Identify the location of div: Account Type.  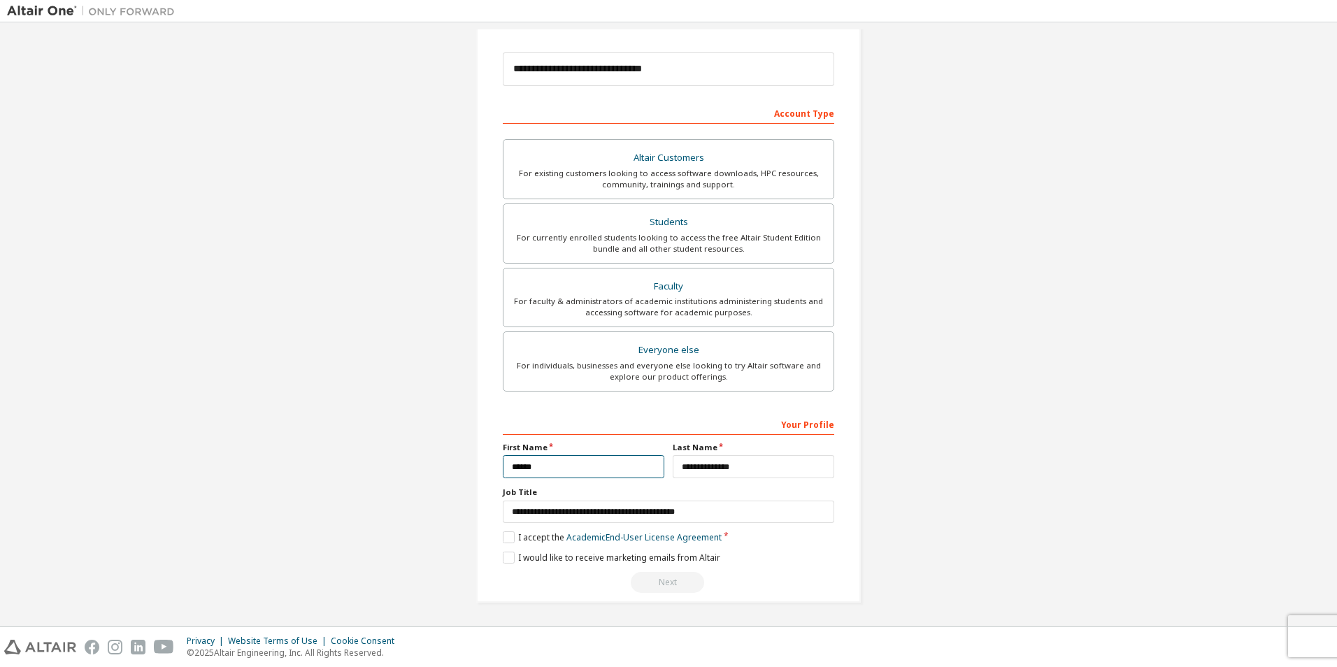
(669, 113).